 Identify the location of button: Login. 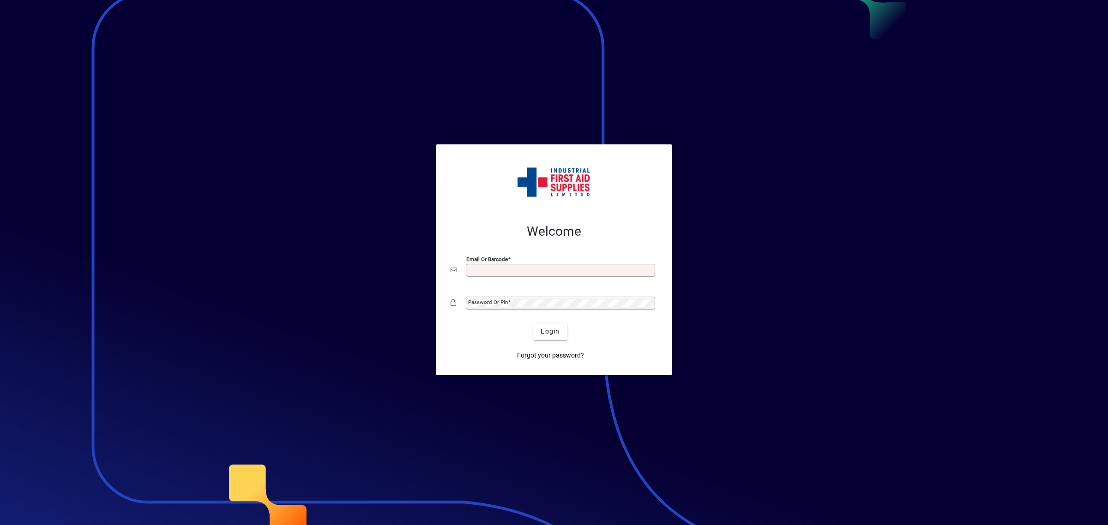
(550, 332).